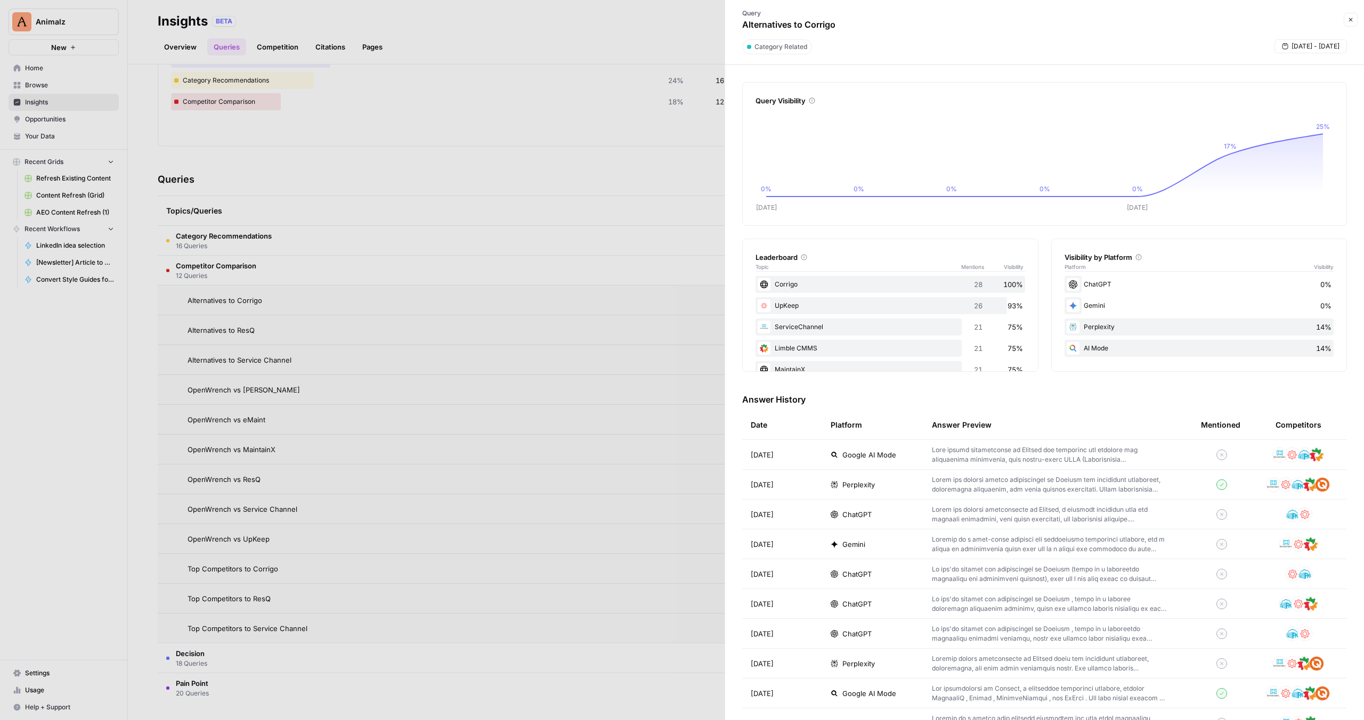  Describe the element at coordinates (890, 306) in the screenshot. I see `div: UpKeep` at that location.